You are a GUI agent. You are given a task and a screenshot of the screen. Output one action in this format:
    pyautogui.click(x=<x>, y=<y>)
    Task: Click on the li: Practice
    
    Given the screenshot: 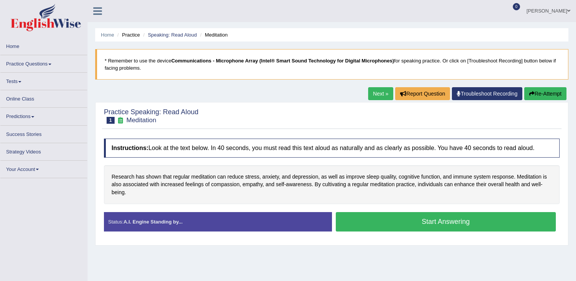 What is the action you would take?
    pyautogui.click(x=127, y=35)
    